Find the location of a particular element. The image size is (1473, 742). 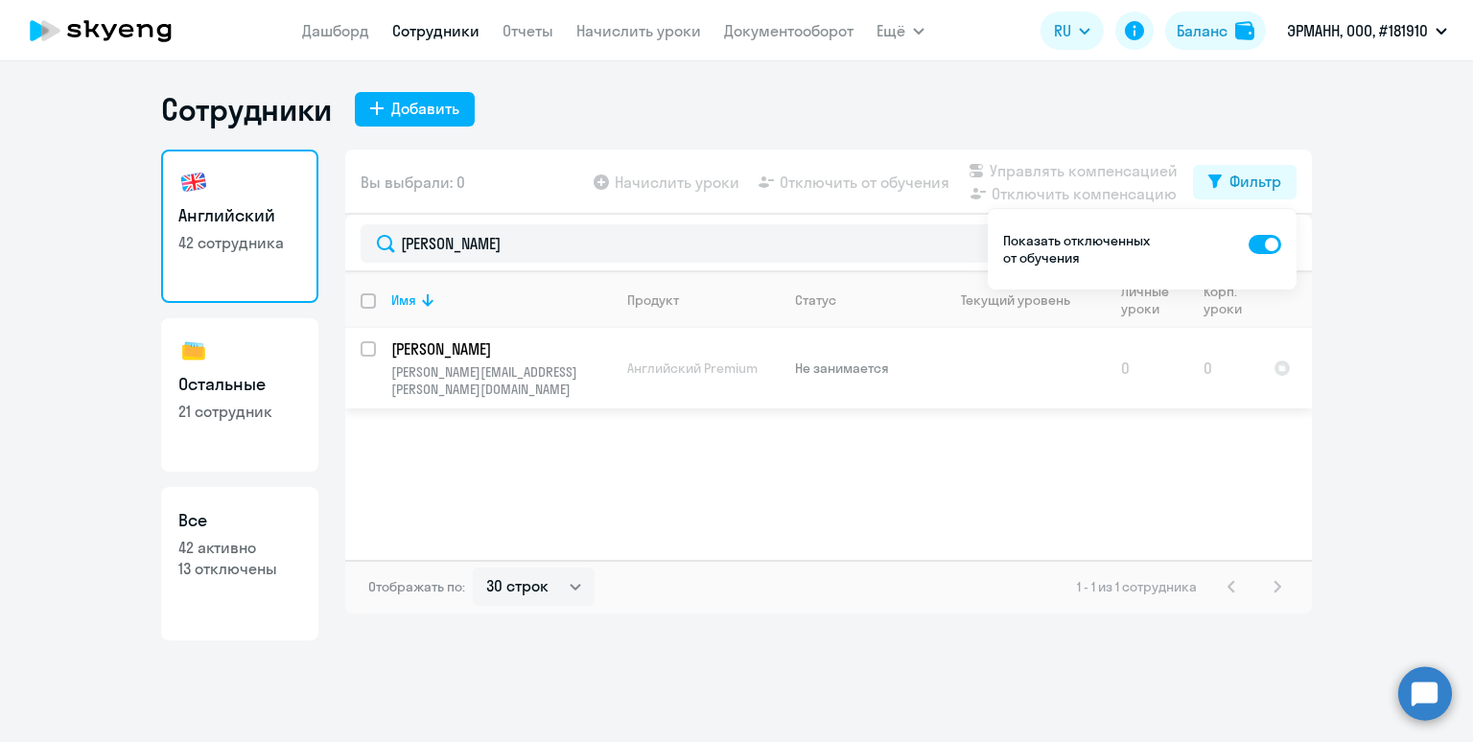

span: RU is located at coordinates (1063, 31).